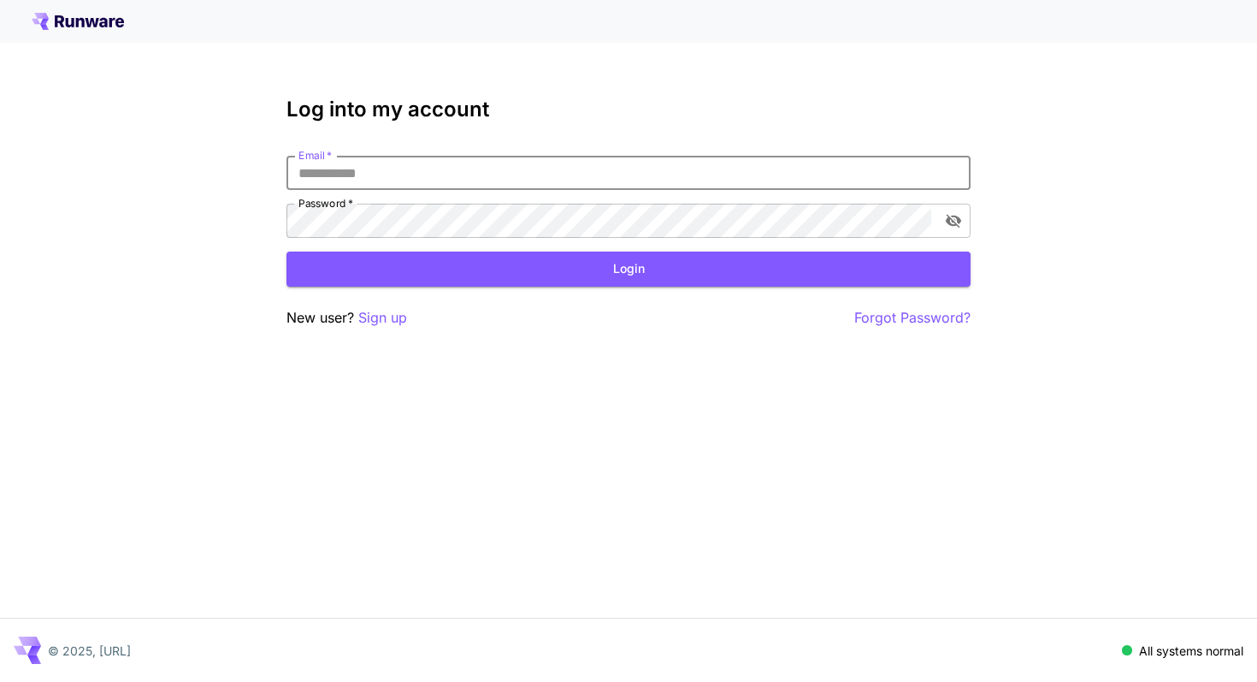  What do you see at coordinates (629, 269) in the screenshot?
I see `button: Login` at bounding box center [629, 269].